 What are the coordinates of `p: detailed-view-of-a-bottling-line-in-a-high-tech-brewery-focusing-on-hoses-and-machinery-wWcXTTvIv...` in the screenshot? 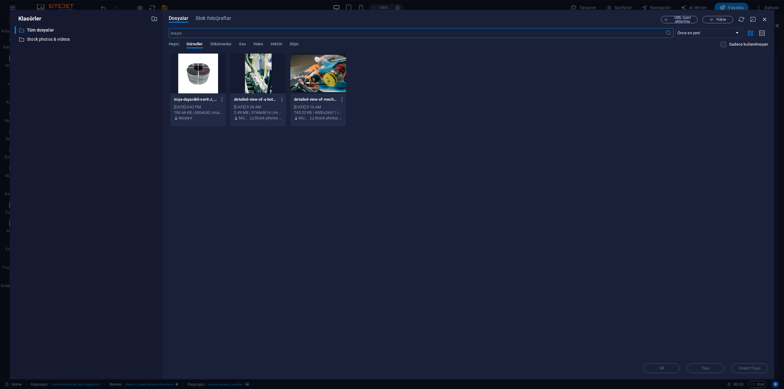 It's located at (255, 99).